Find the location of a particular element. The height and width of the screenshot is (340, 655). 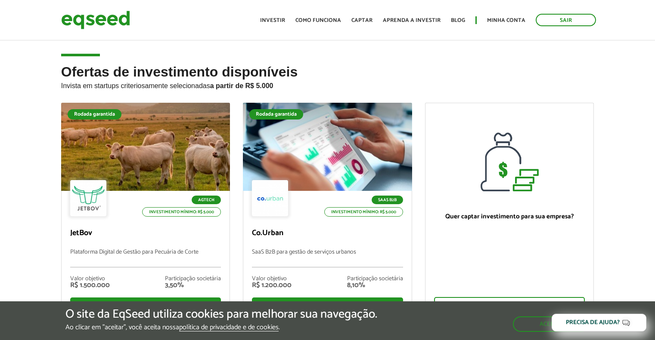

img: EqSeed is located at coordinates (96, 20).